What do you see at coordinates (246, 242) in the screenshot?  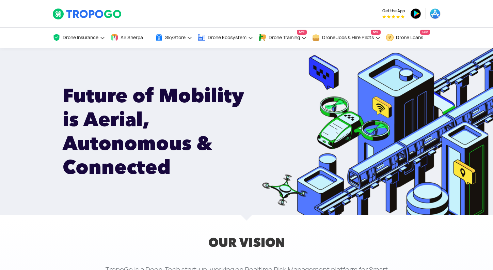 I see `h2: OUR VISION` at bounding box center [246, 242].